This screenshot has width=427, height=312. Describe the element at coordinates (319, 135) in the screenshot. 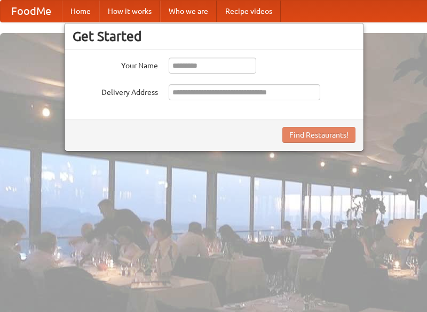

I see `button: Find Restaurants!` at that location.